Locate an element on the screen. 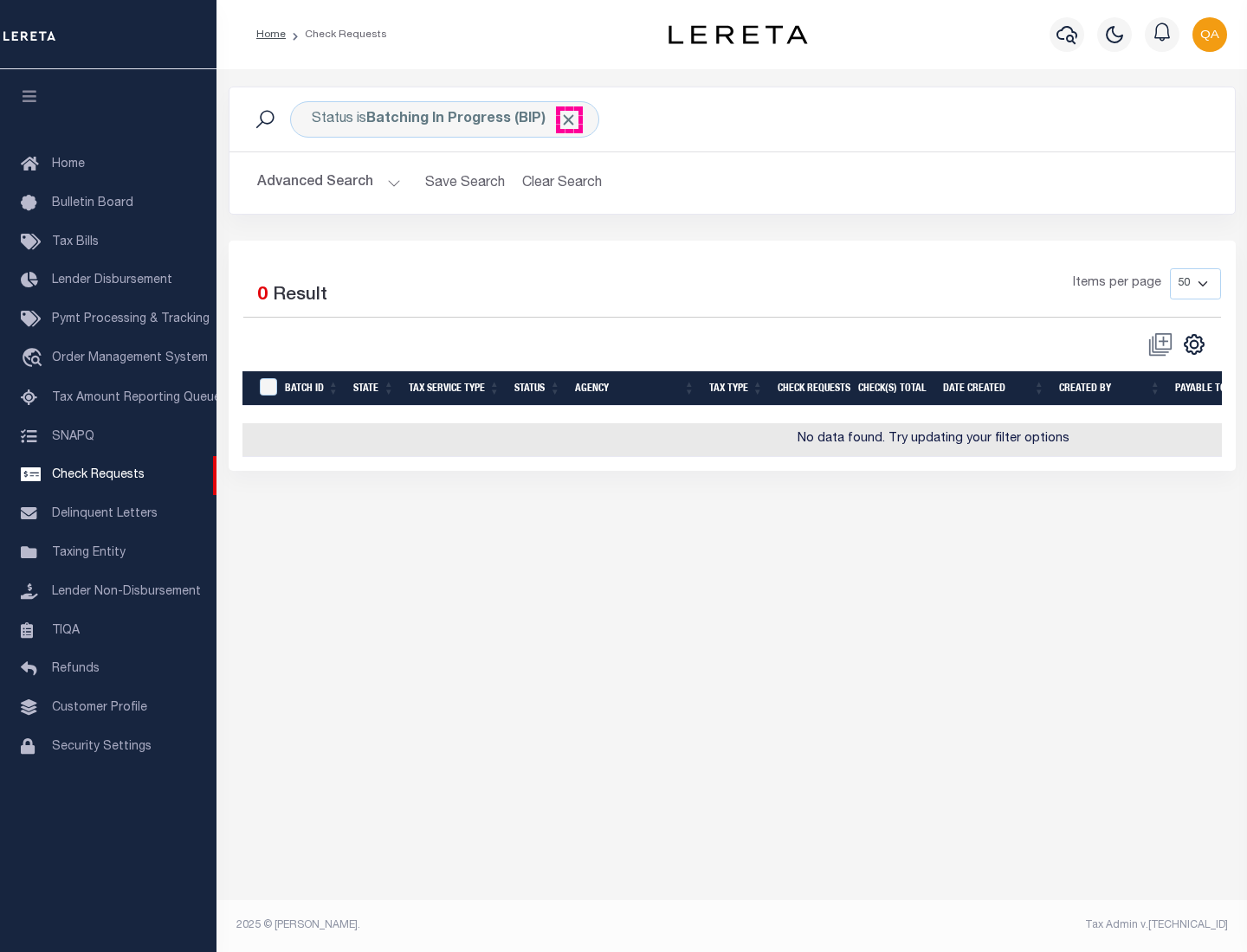 The height and width of the screenshot is (952, 1247). th: Check(s) Total is located at coordinates (894, 389).